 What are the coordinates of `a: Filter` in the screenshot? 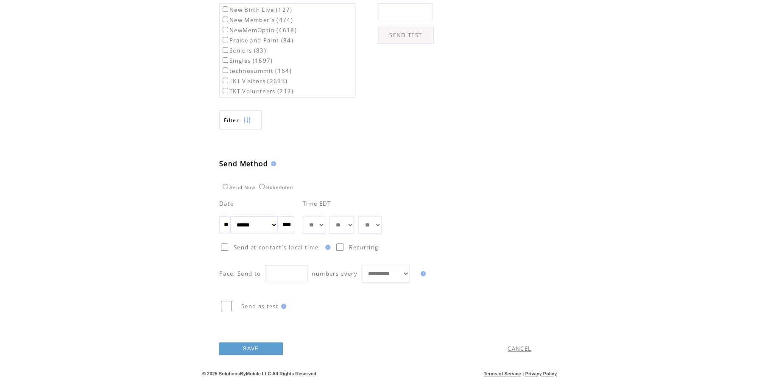 It's located at (240, 120).